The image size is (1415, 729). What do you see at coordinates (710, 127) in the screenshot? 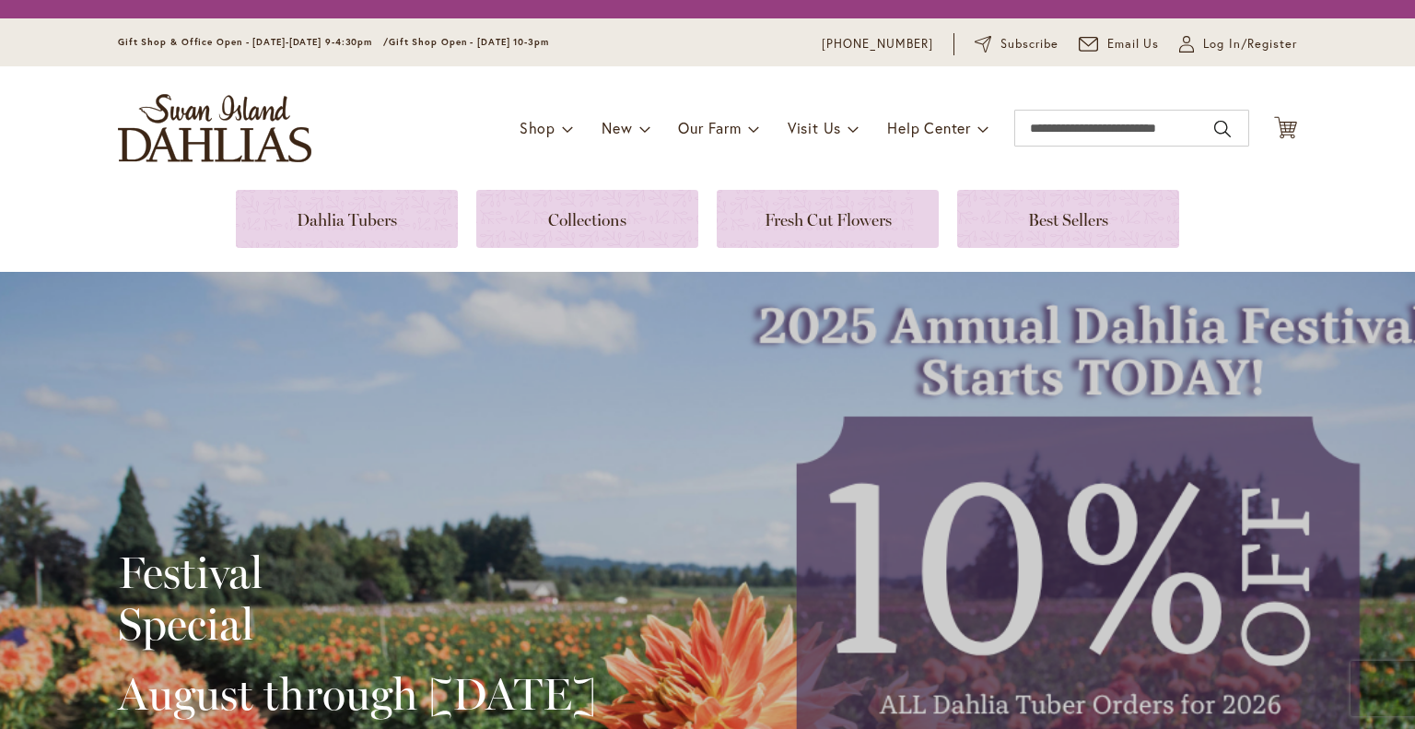
I see `span: Our Farm` at bounding box center [710, 127].